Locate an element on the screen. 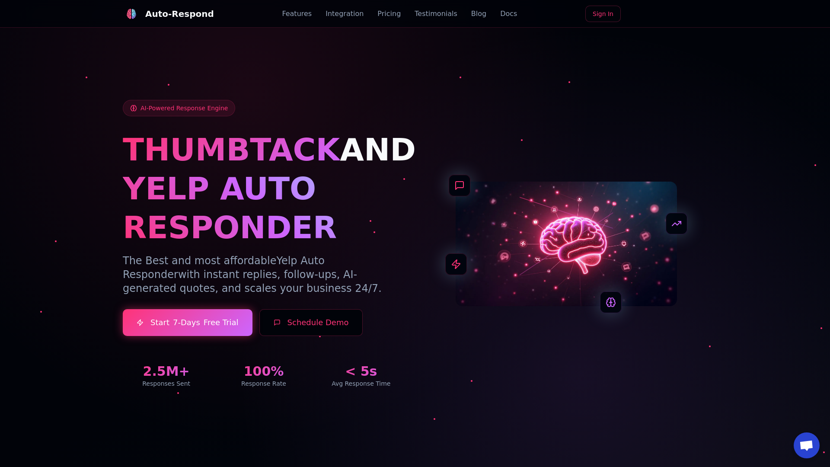 The image size is (830, 467). button: Schedule Demo is located at coordinates (311, 323).